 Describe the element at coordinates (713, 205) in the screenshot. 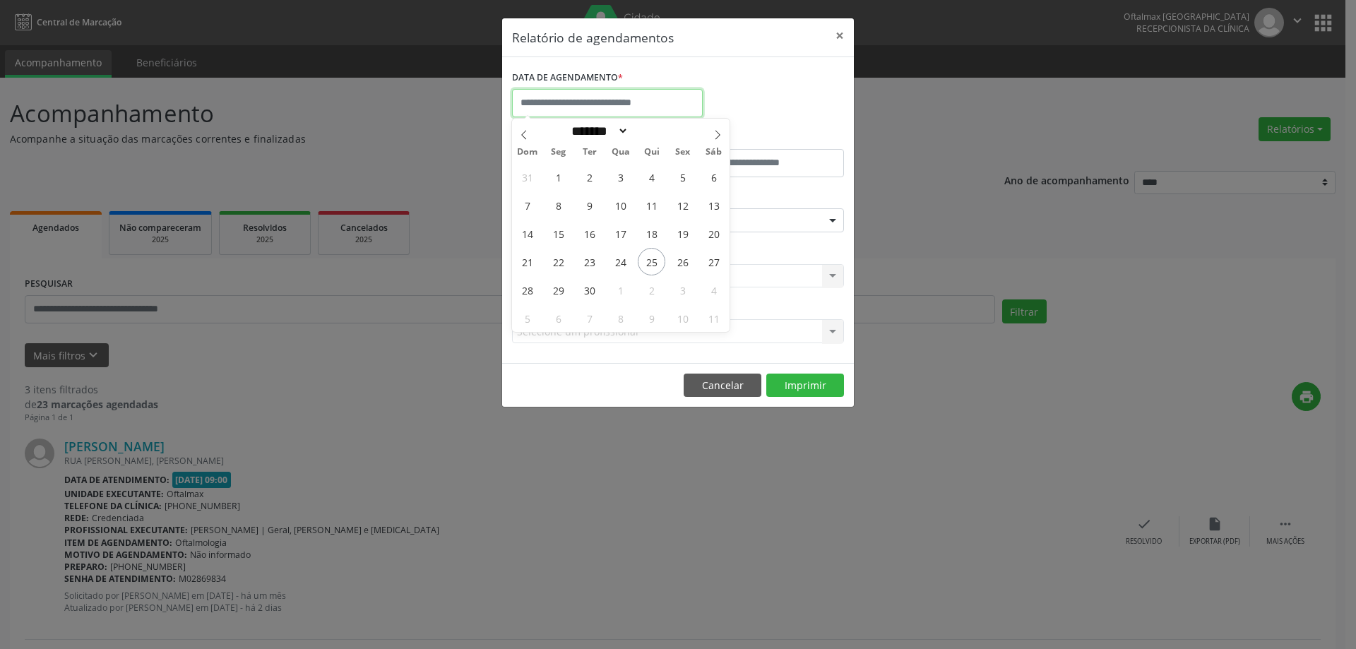

I see `span: Setembro 13, 2025` at that location.